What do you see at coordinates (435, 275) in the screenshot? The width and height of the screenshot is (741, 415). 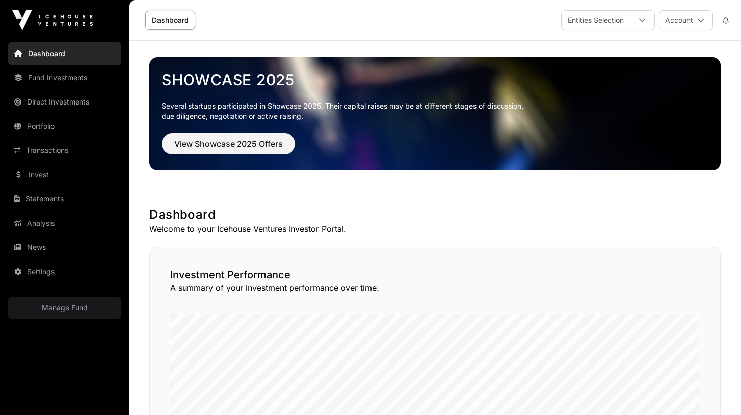 I see `h2: Investment Performance` at bounding box center [435, 275].